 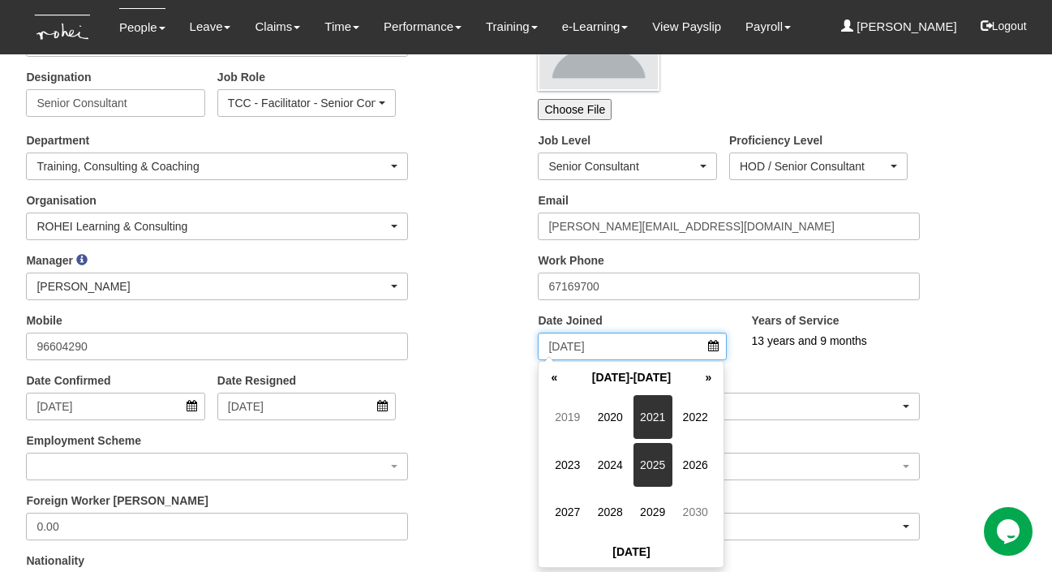 I want to click on span: 2019, so click(x=568, y=417).